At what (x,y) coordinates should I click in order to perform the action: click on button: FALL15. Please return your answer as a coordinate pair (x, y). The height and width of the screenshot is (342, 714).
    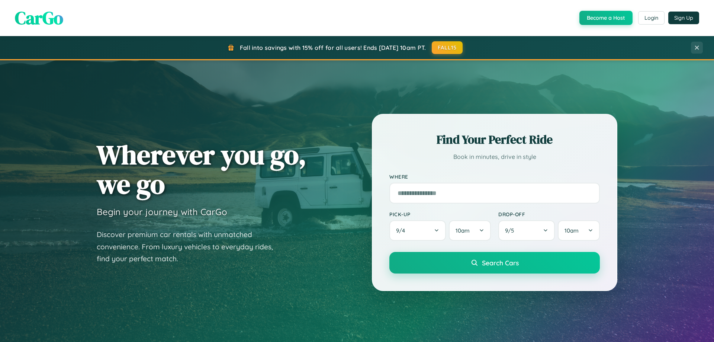
    Looking at the image, I should click on (447, 48).